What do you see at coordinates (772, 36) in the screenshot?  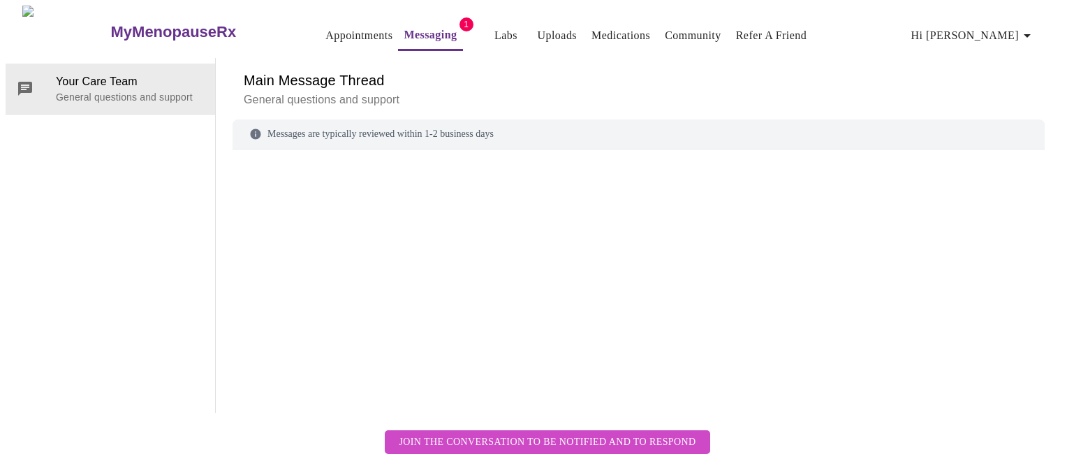 I see `a: Refer a Friend` at bounding box center [772, 36].